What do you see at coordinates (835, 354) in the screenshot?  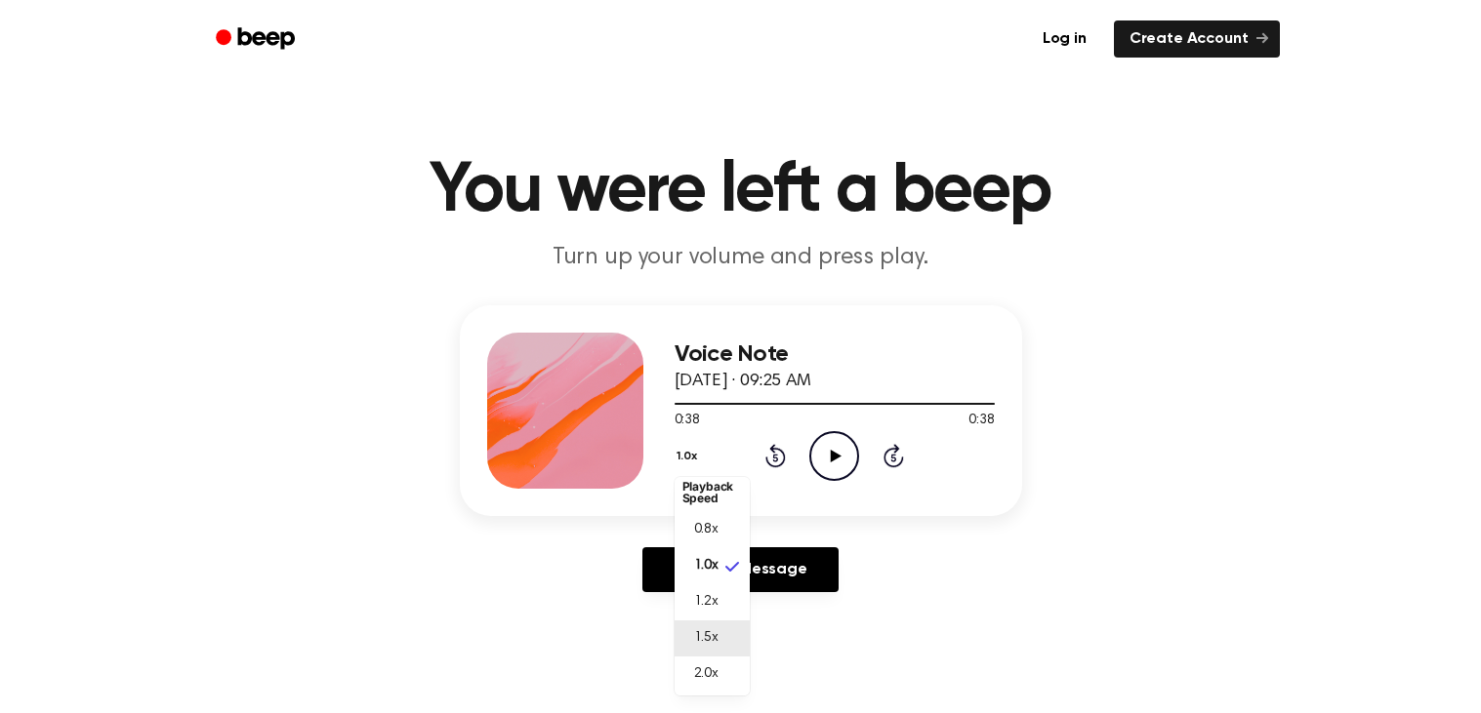 I see `h3: Voice Note` at bounding box center [835, 354].